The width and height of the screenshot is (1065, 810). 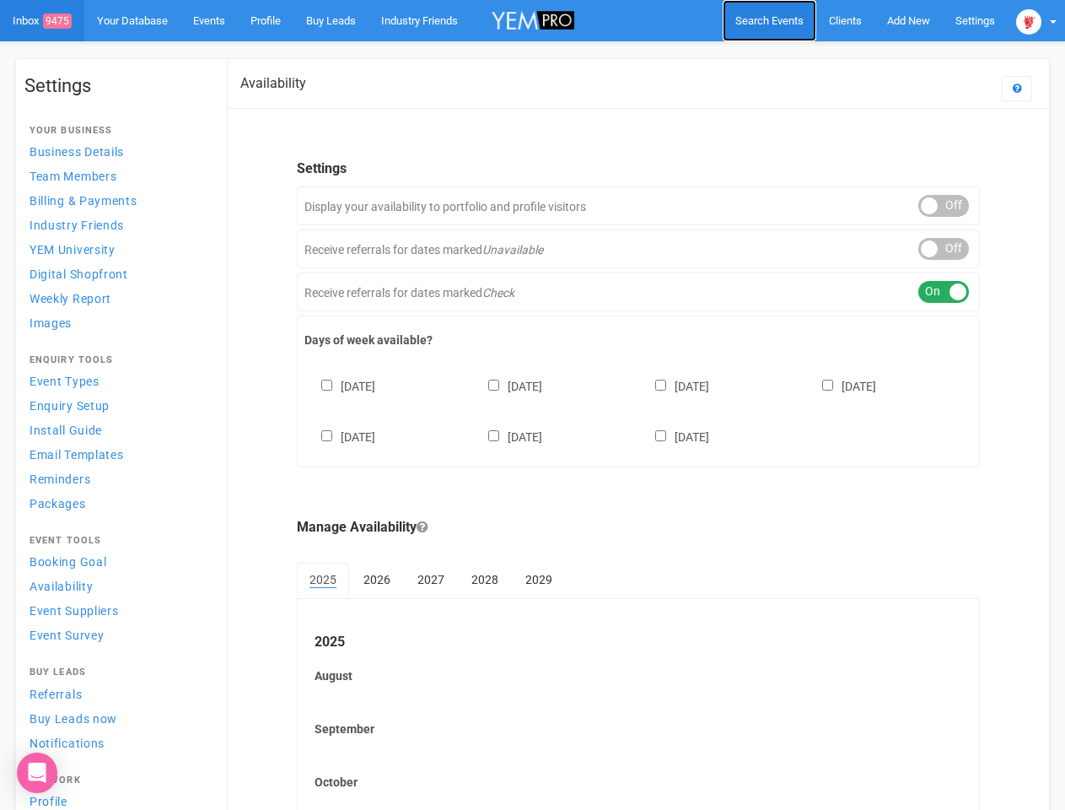 I want to click on span: Clients, so click(x=845, y=20).